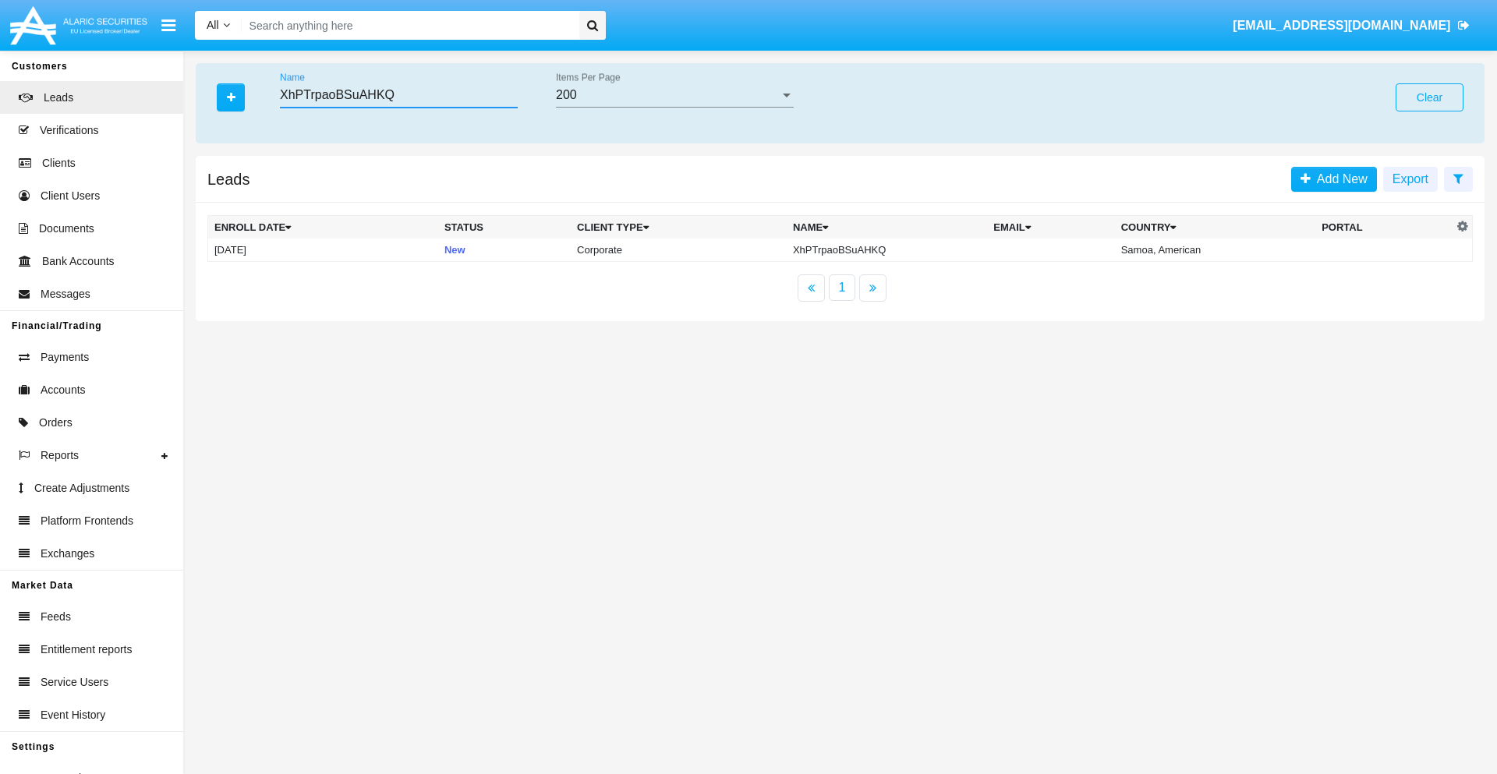 This screenshot has width=1497, height=774. I want to click on span: Platform Frontends, so click(87, 521).